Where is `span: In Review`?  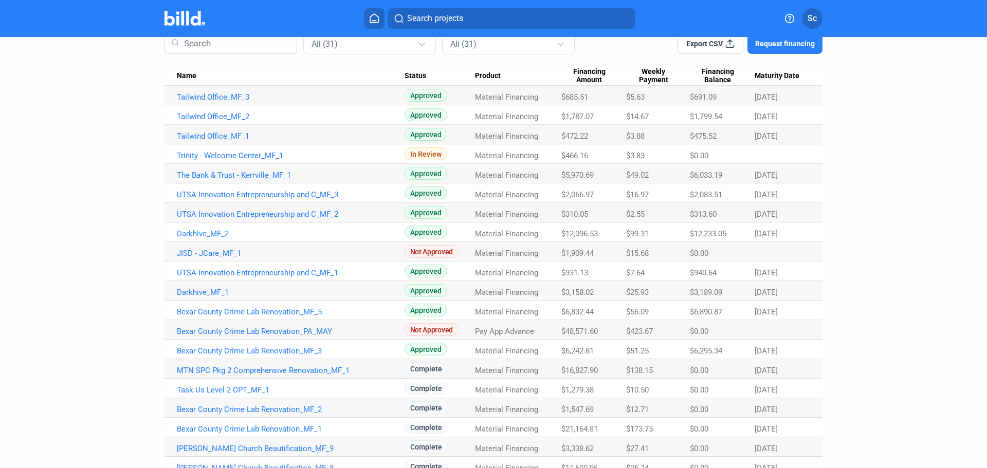
span: In Review is located at coordinates (426, 154).